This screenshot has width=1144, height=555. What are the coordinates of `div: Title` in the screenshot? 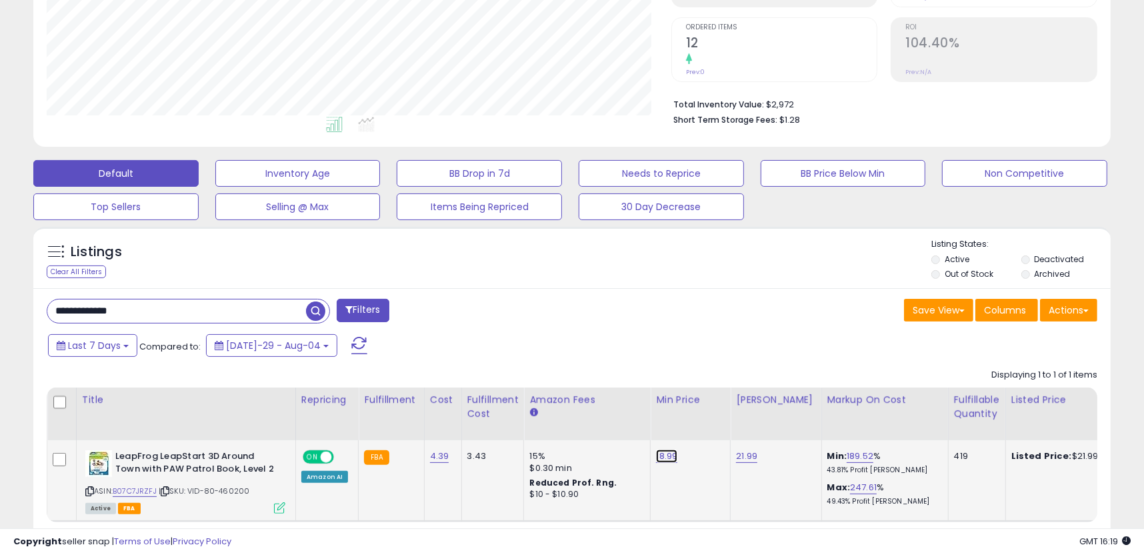 It's located at (186, 399).